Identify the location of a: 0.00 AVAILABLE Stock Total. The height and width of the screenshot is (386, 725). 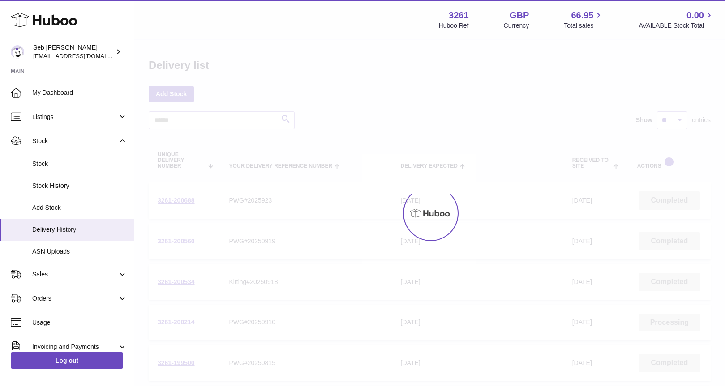
(676, 20).